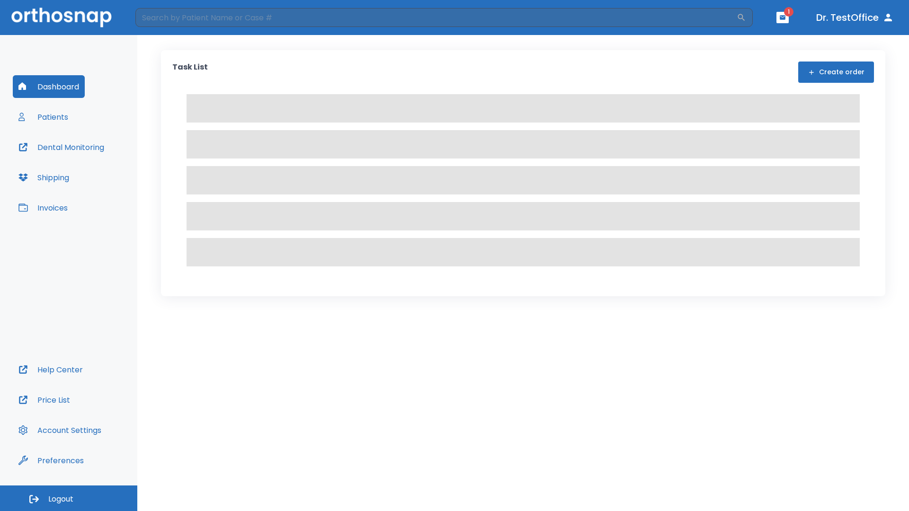 This screenshot has height=511, width=909. I want to click on a: Patients, so click(43, 117).